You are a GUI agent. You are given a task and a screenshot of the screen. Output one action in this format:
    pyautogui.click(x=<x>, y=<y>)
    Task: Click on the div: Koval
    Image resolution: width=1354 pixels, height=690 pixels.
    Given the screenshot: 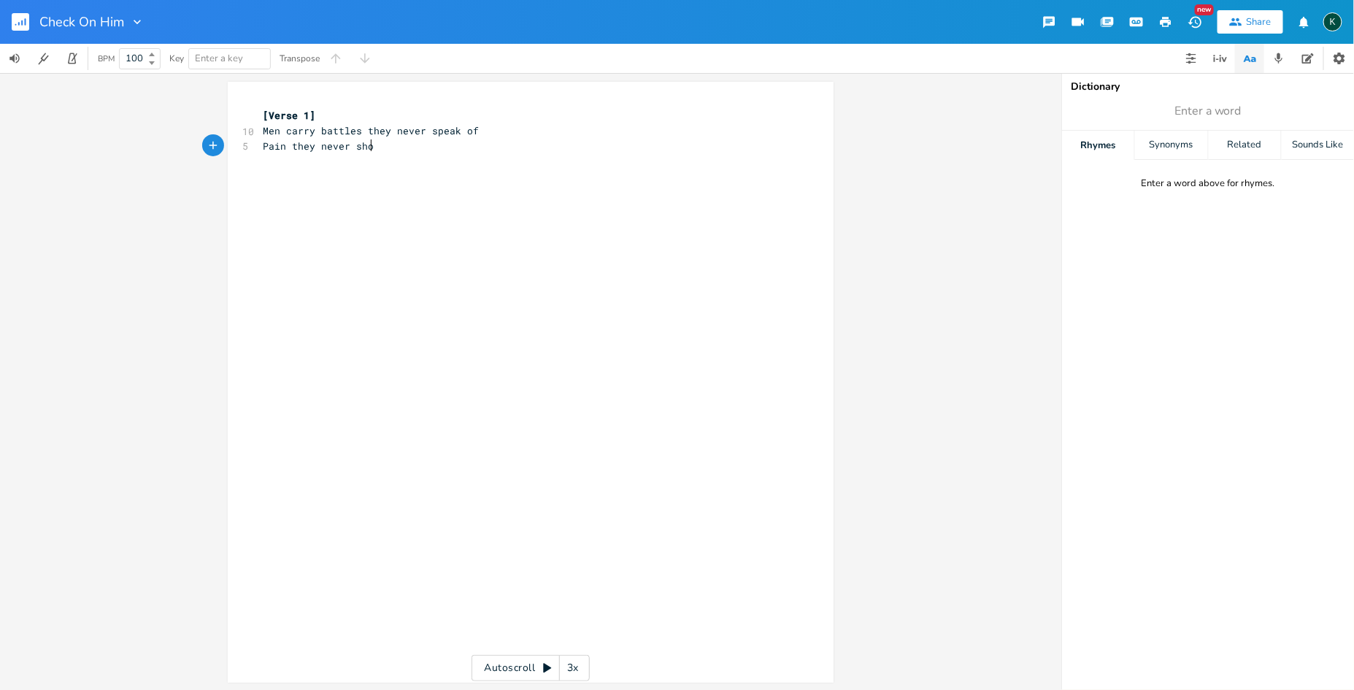 What is the action you would take?
    pyautogui.click(x=1333, y=22)
    